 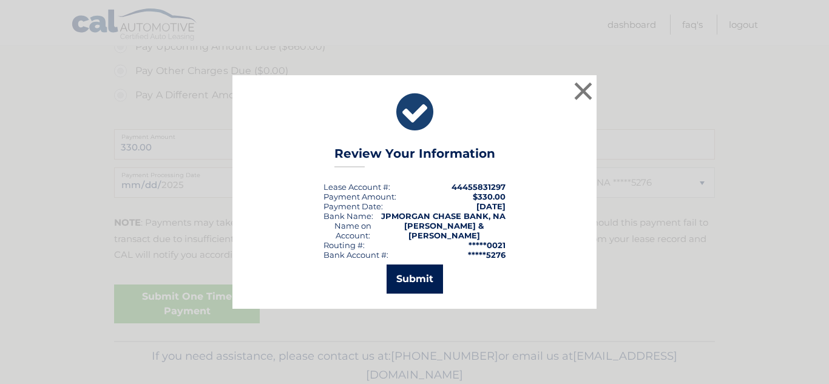 What do you see at coordinates (414, 157) in the screenshot?
I see `h3: Review Your Information` at bounding box center [414, 157].